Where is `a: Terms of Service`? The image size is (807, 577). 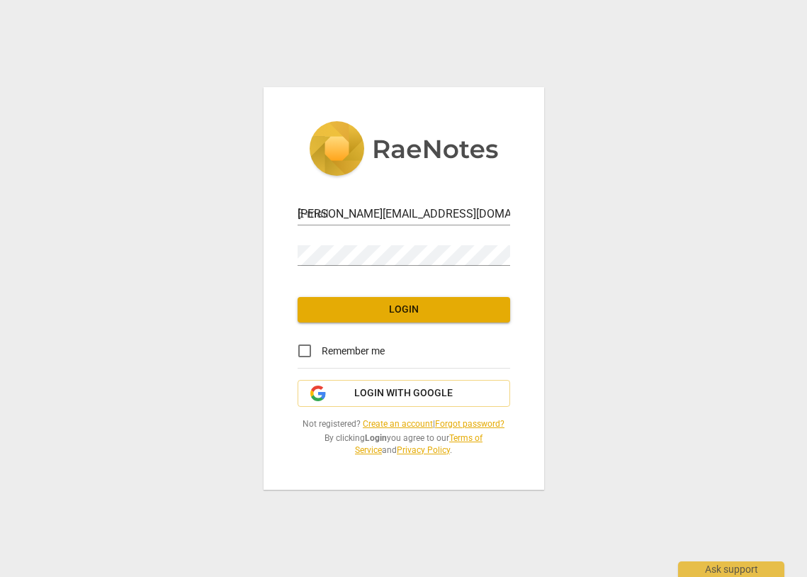 a: Terms of Service is located at coordinates (419, 444).